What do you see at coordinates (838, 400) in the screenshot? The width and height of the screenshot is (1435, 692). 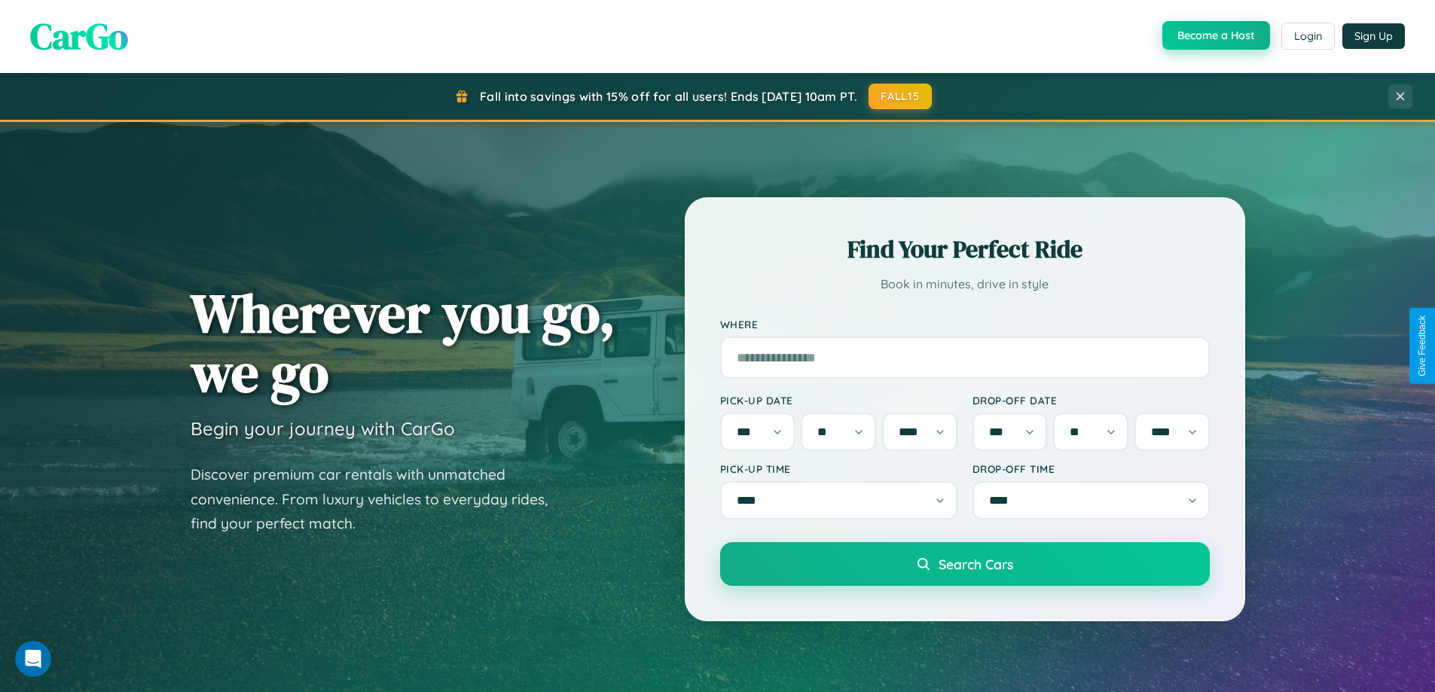 I see `label: Pick-up Date` at bounding box center [838, 400].